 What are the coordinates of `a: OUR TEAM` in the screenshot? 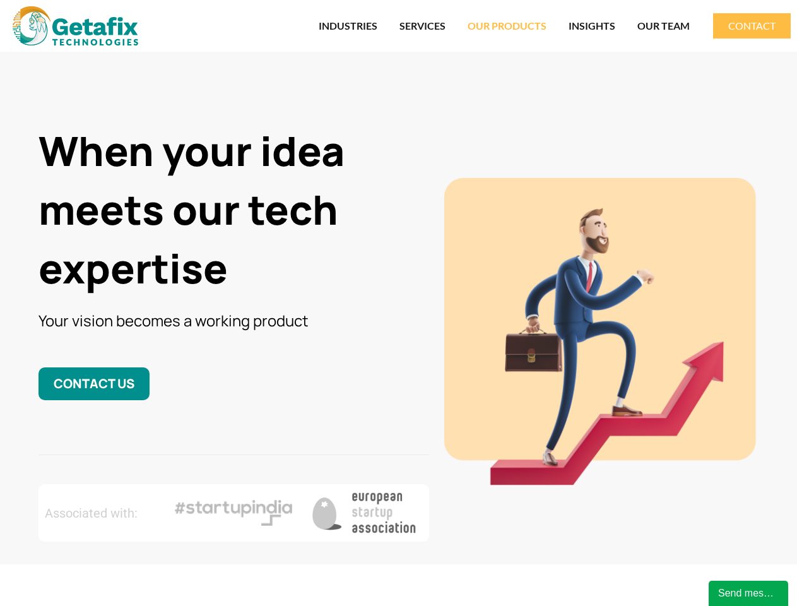 It's located at (664, 26).